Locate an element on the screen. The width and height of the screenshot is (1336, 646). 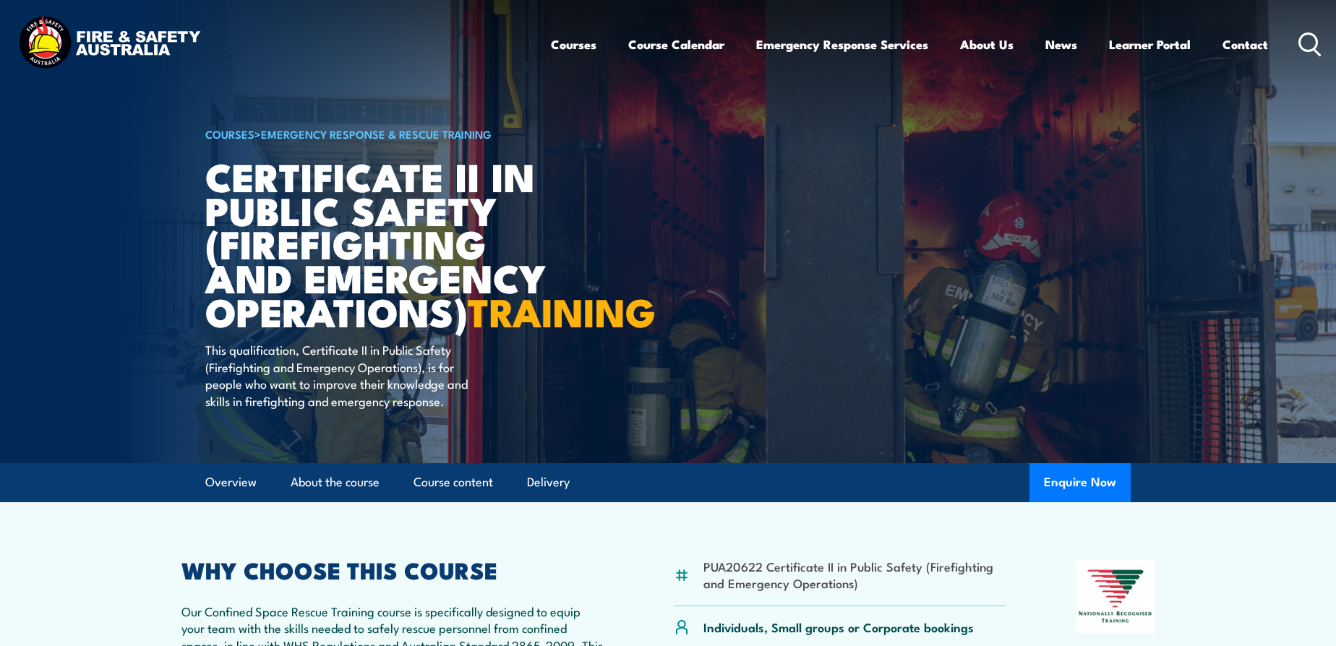
p: Individuals, Small groups or Corporate bookings is located at coordinates (839, 627).